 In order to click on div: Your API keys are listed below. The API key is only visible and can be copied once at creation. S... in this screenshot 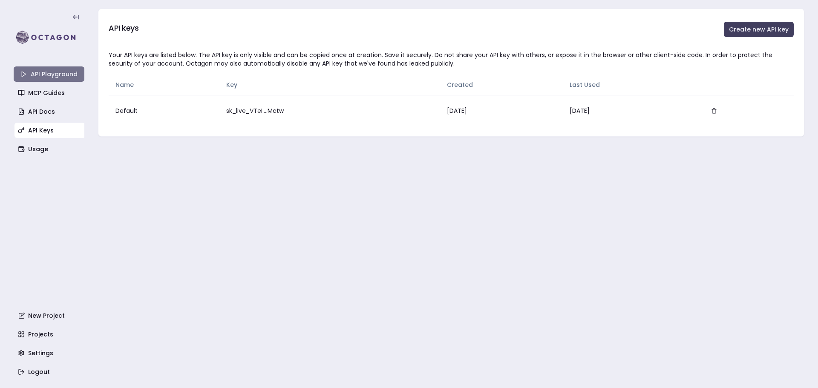, I will do `click(451, 59)`.